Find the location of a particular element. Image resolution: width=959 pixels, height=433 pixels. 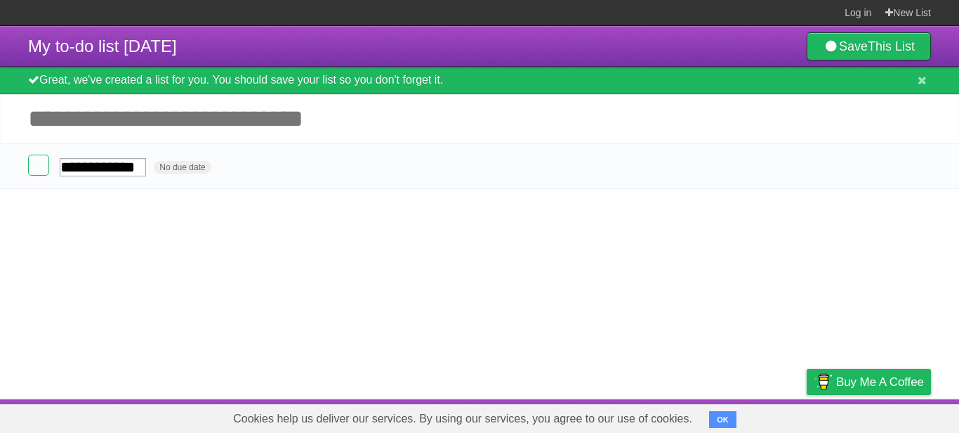

a: About is located at coordinates (635, 416).